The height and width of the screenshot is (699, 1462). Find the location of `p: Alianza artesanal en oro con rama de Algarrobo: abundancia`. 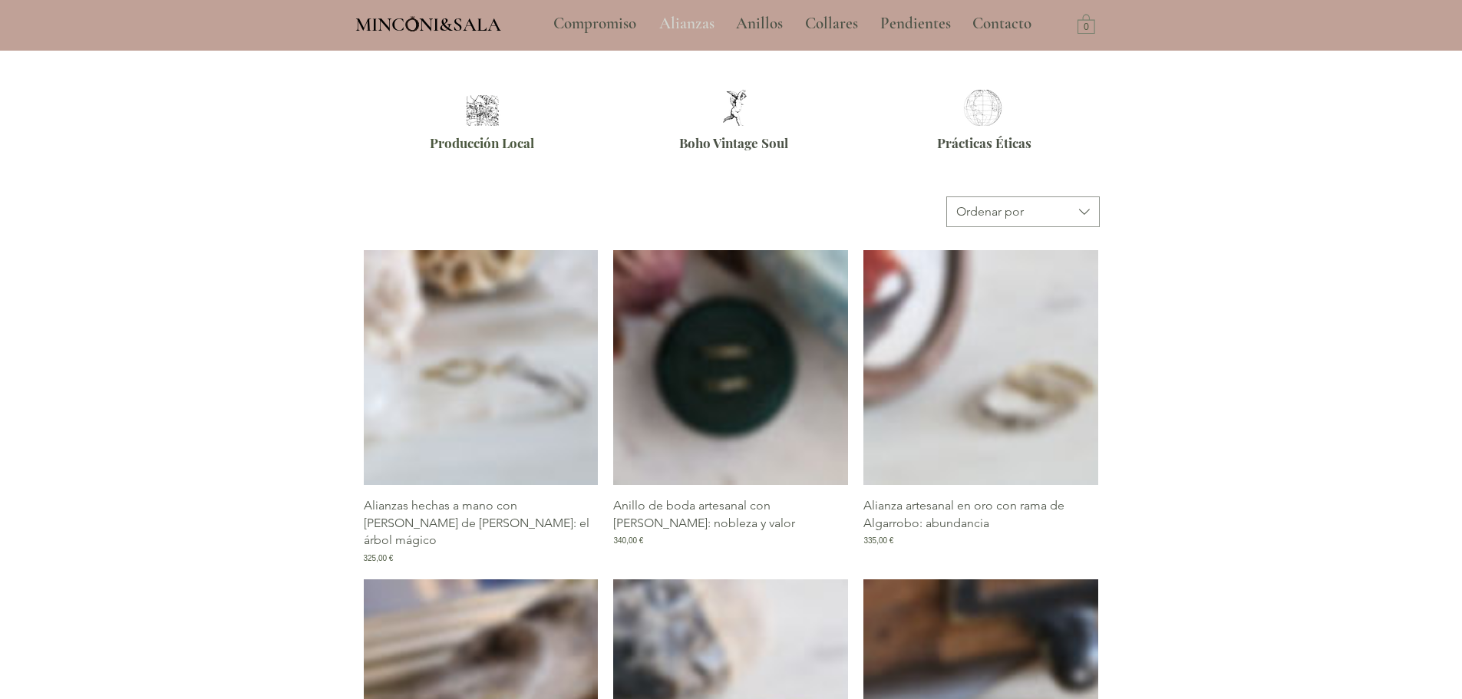

p: Alianza artesanal en oro con rama de Algarrobo: abundancia is located at coordinates (981, 514).